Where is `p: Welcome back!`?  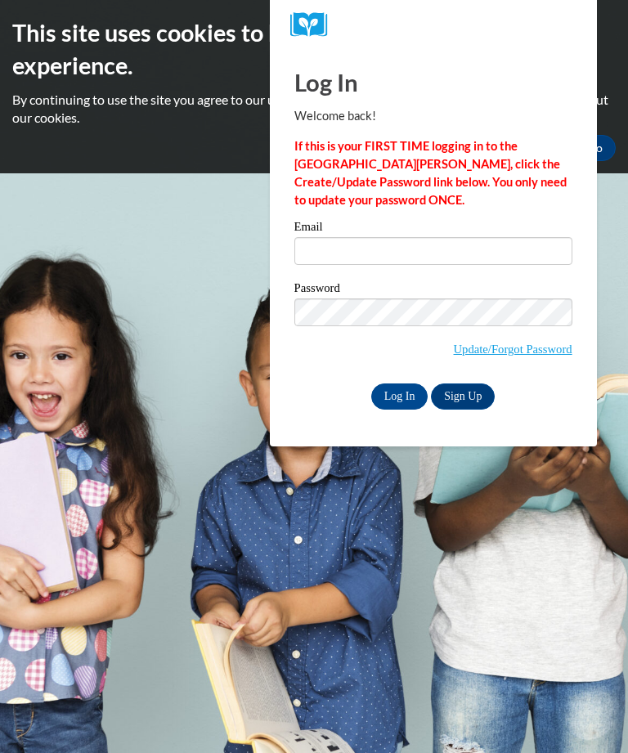
p: Welcome back! is located at coordinates (433, 116).